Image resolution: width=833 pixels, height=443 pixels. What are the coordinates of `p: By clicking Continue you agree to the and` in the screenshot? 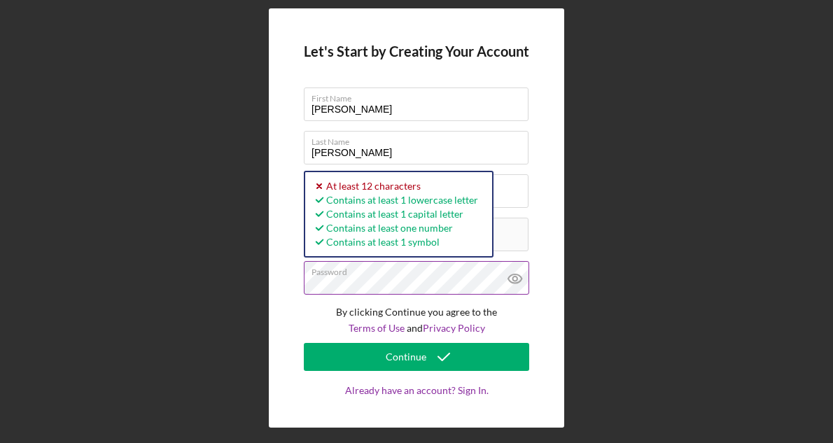 It's located at (417, 320).